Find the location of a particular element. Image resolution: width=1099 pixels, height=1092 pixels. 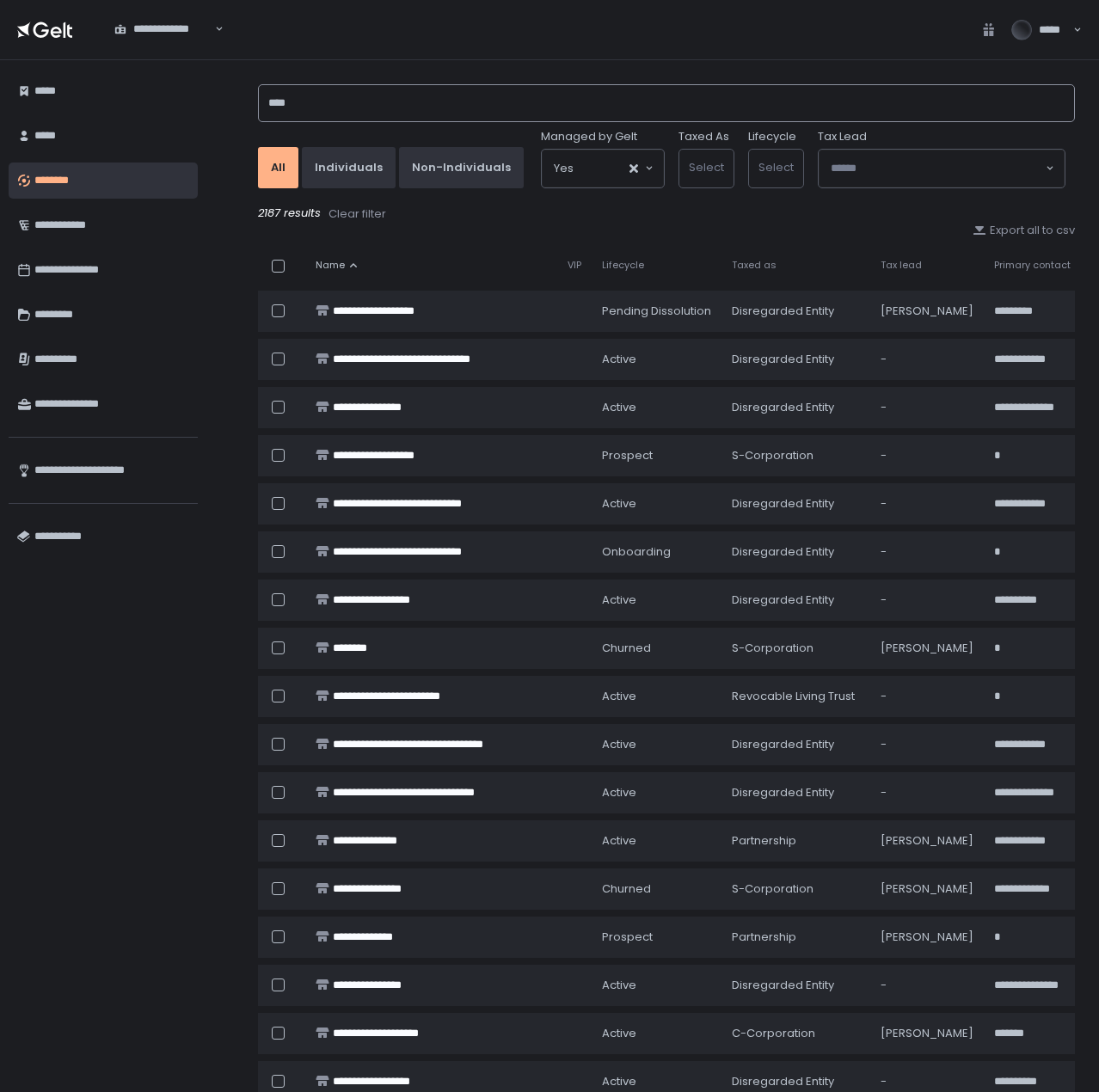

button: Individuals is located at coordinates (348, 168).